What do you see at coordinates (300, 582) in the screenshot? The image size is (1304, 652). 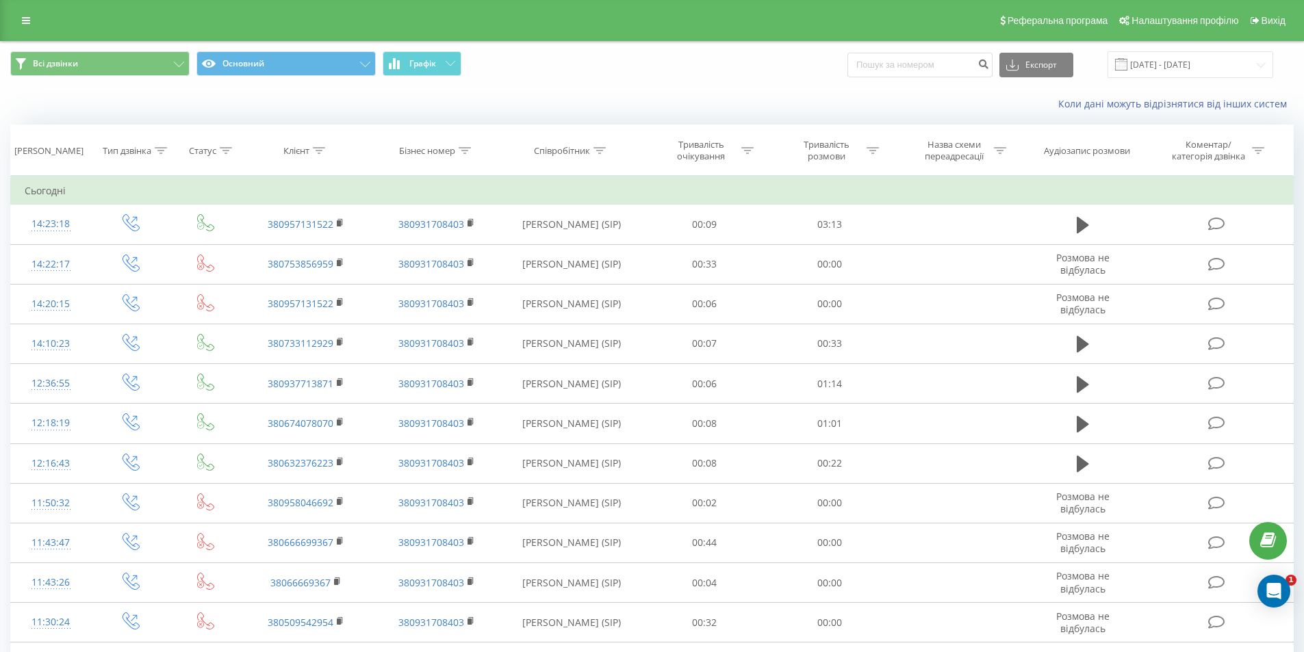 I see `a: 38066669367` at bounding box center [300, 582].